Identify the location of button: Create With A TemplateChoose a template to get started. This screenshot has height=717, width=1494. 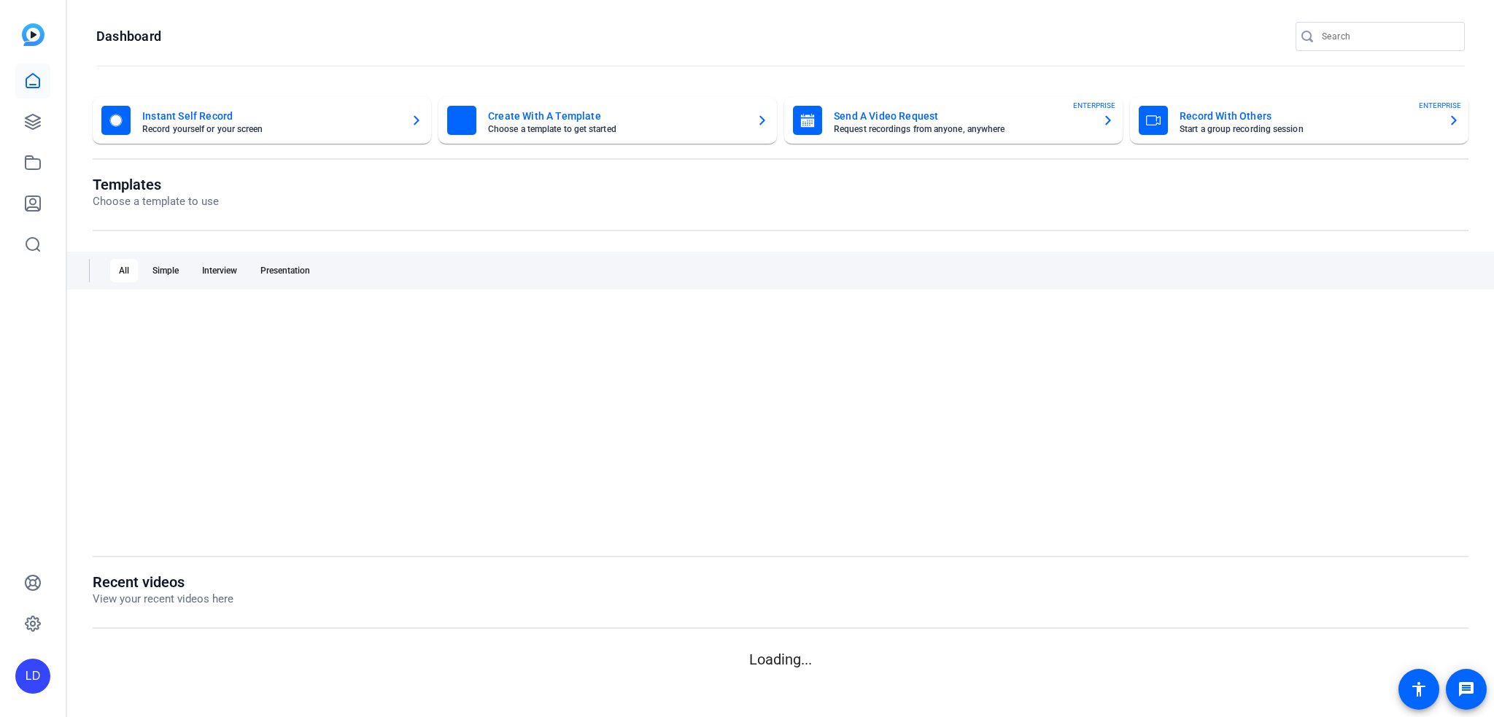
(608, 120).